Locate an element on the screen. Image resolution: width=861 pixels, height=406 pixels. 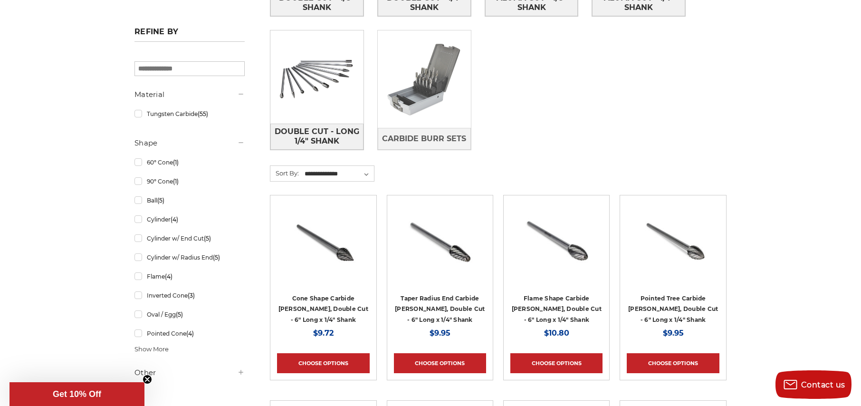
span: (3) is located at coordinates (191, 295).